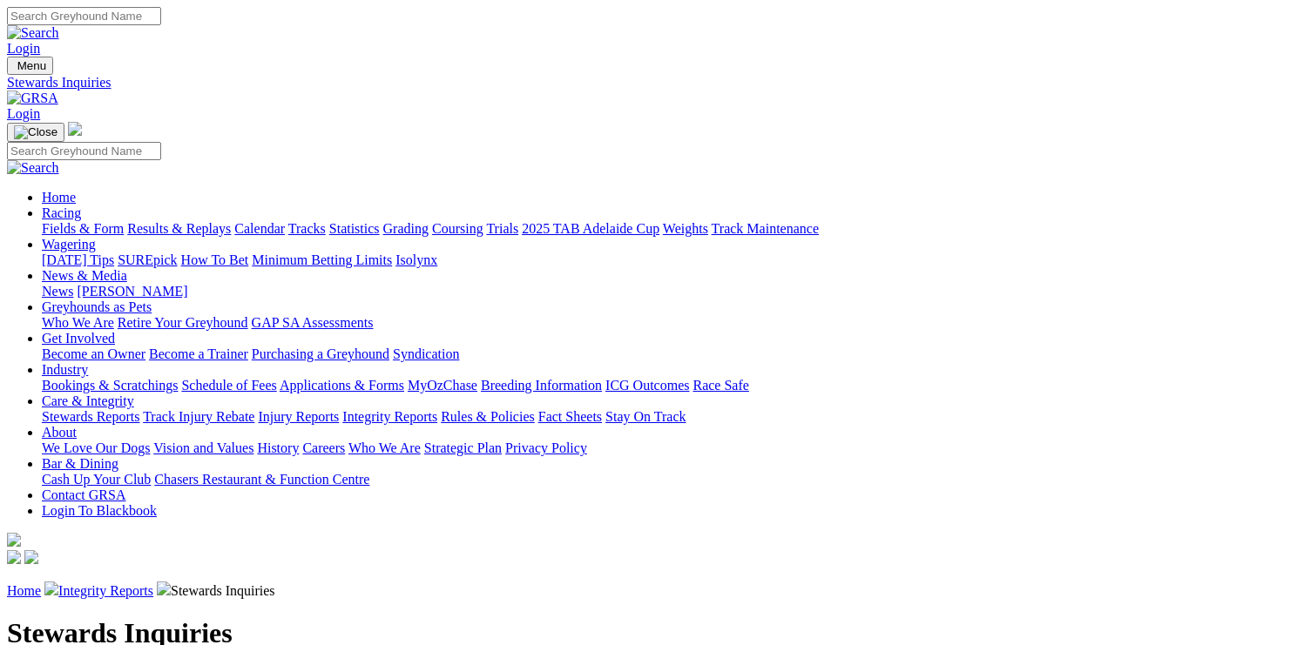 This screenshot has width=1304, height=645. I want to click on a: Track Injury Rebate, so click(199, 416).